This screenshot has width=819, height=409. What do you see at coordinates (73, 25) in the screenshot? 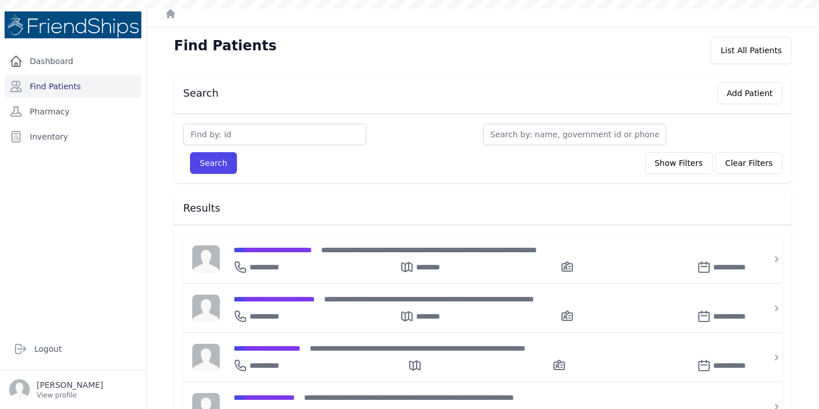
I see `img: Medical Missions EMR` at bounding box center [73, 25].